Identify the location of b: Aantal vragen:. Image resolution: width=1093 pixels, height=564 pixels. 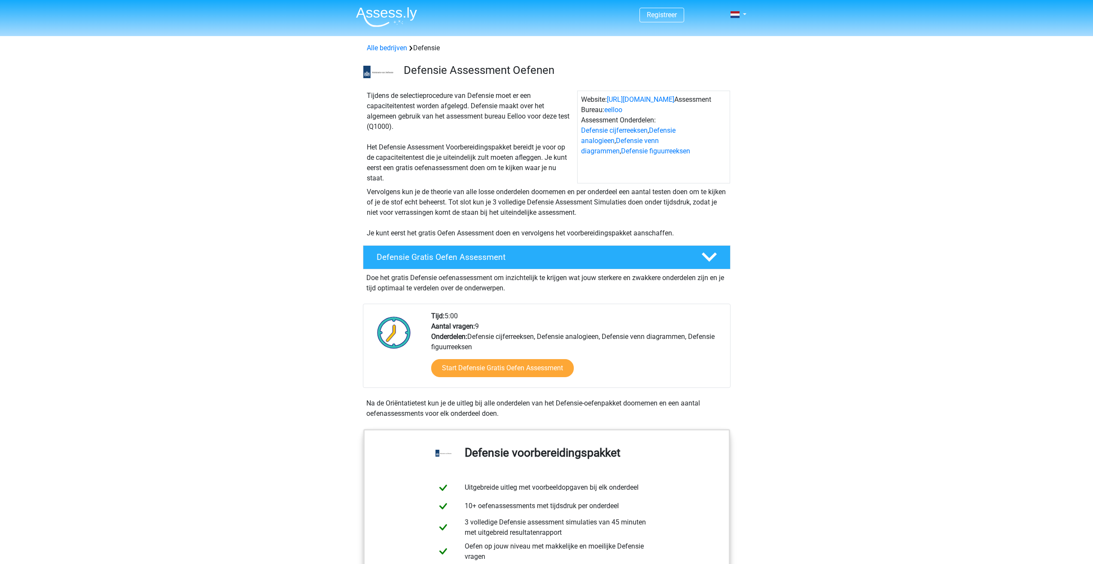
(453, 326).